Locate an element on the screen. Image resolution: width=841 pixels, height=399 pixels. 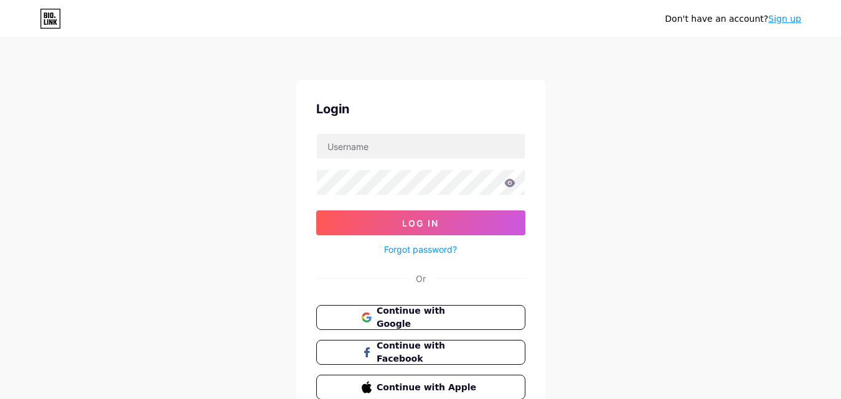
button: Continue with Facebook is located at coordinates (421, 352).